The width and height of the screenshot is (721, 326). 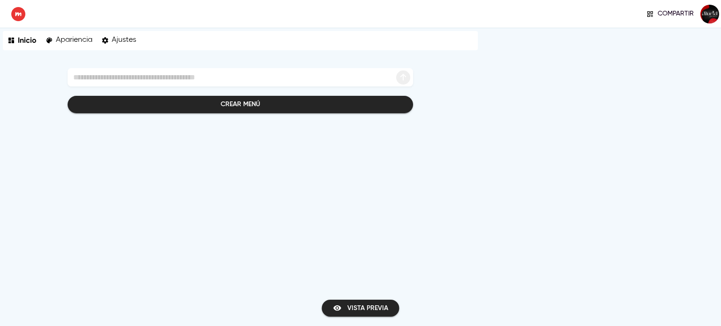 I want to click on a: Ajustes, so click(x=119, y=40).